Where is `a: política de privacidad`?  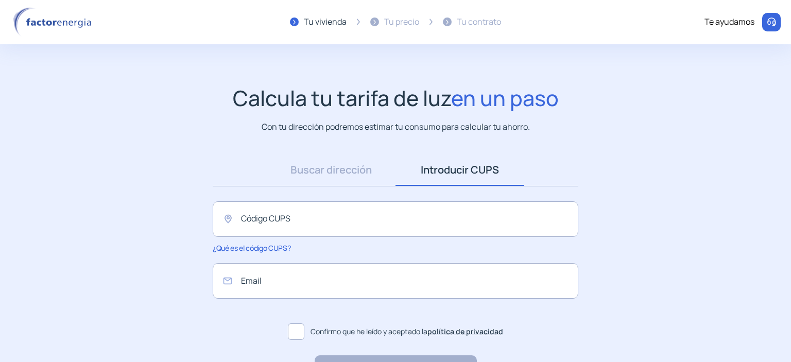 a: política de privacidad is located at coordinates (465, 331).